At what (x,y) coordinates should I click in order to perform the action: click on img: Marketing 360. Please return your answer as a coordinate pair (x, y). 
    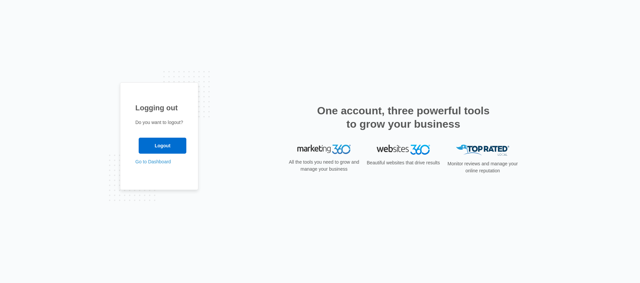
    Looking at the image, I should click on (324, 149).